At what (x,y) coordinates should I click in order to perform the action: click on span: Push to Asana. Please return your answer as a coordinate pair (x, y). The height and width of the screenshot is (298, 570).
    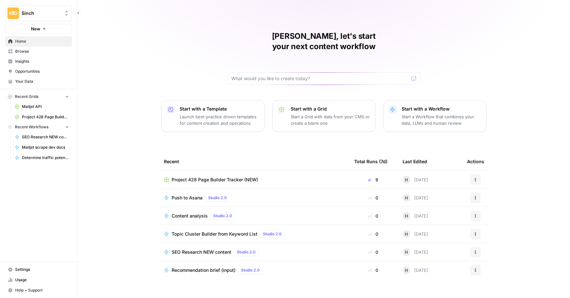
    Looking at the image, I should click on (187, 198).